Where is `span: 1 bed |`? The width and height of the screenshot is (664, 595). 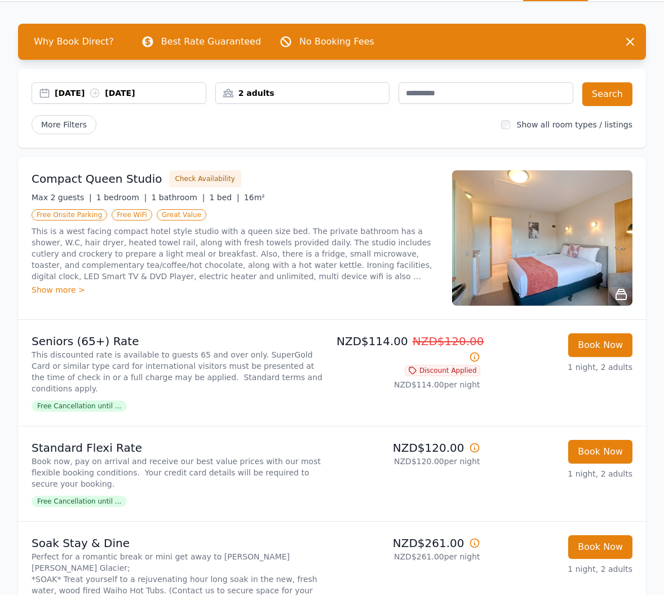 span: 1 bed | is located at coordinates (224, 197).